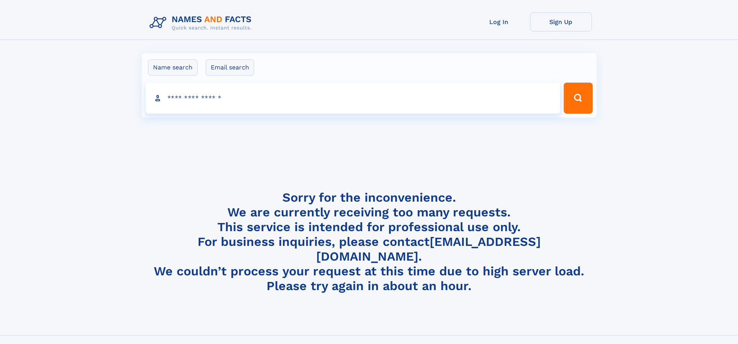 The image size is (738, 344). Describe the element at coordinates (499, 22) in the screenshot. I see `a: Log In` at that location.